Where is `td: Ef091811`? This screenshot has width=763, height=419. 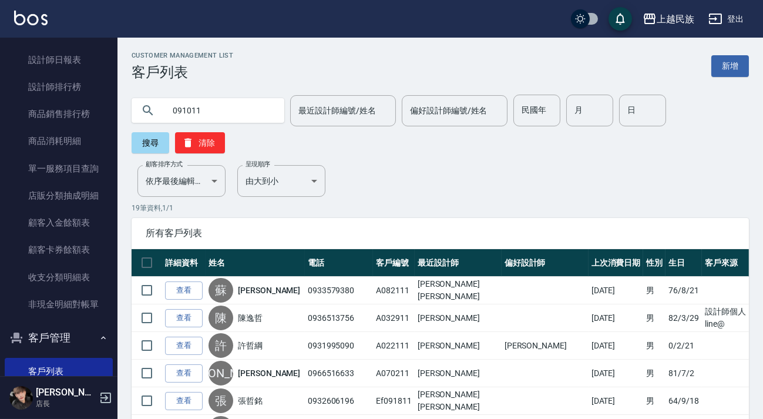
td: Ef091811 is located at coordinates (393, 400).